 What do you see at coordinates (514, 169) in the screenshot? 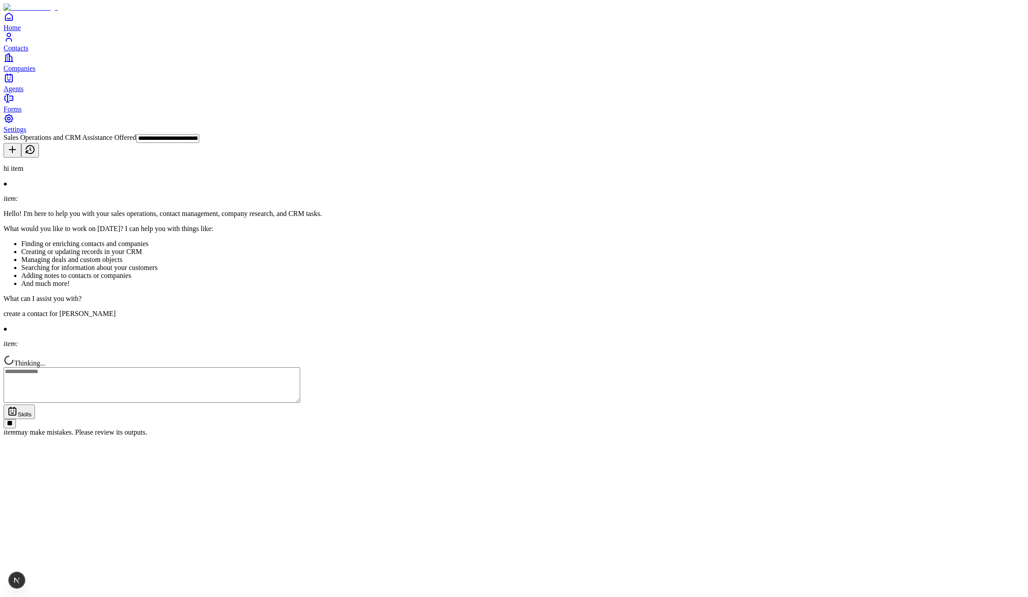
I see `p: hi item` at bounding box center [514, 169].